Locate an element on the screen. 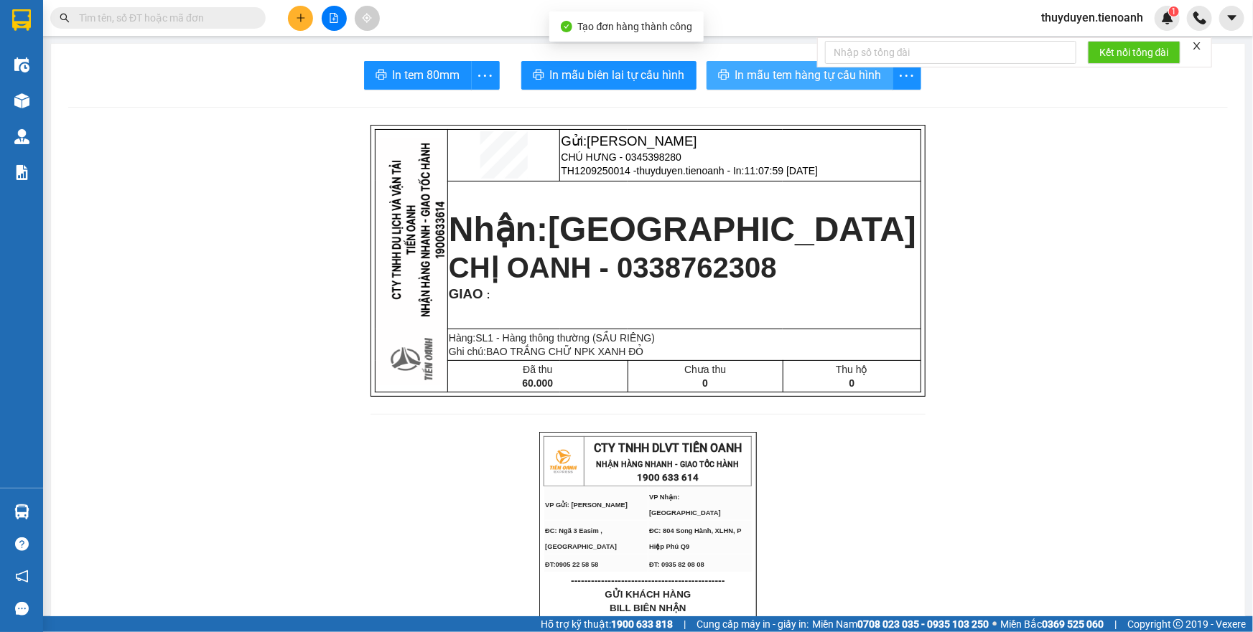 This screenshot has width=1253, height=632. span: GIAO is located at coordinates (466, 294).